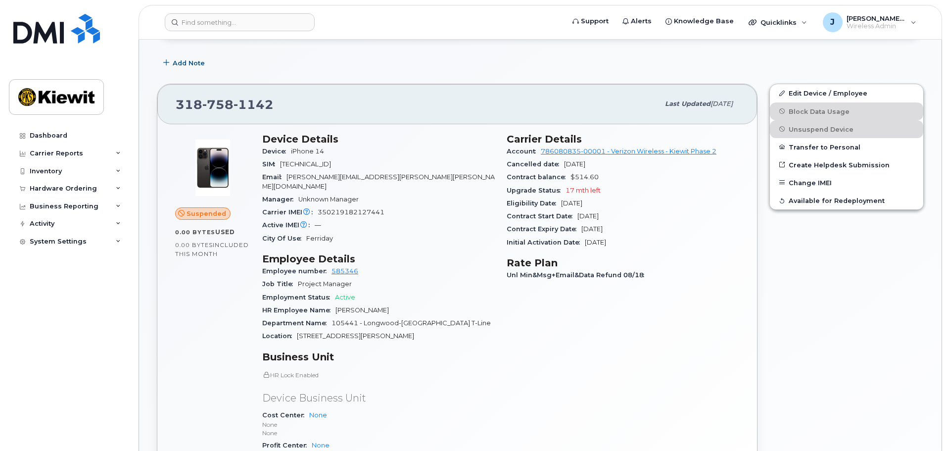 This screenshot has height=451, width=947. Describe the element at coordinates (821, 129) in the screenshot. I see `span: Unsuspend Device` at that location.